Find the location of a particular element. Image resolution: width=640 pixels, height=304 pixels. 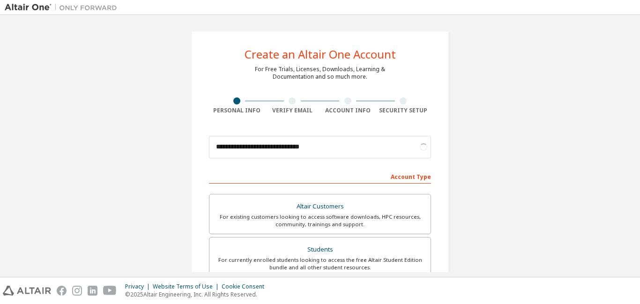

p: © 2025 Altair Engineering, Inc. All Rights Reserved. is located at coordinates (197, 294).